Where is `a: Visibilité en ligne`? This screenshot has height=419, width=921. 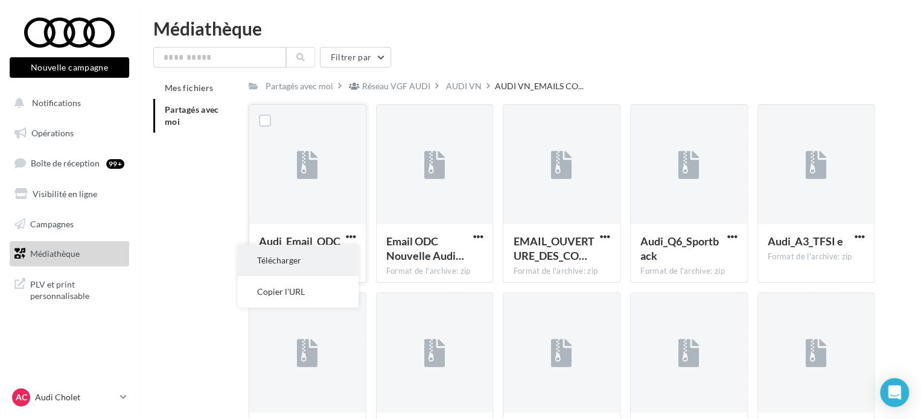
a: Visibilité en ligne is located at coordinates (69, 194).